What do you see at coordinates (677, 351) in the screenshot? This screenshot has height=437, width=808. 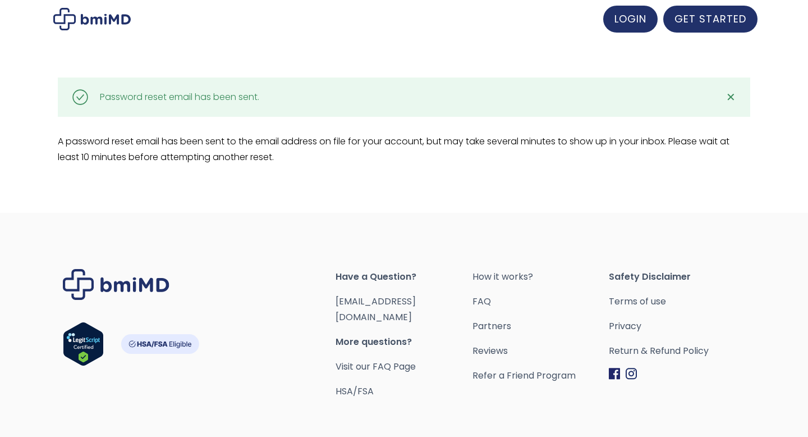 I see `a: Return & Refund Policy` at bounding box center [677, 351].